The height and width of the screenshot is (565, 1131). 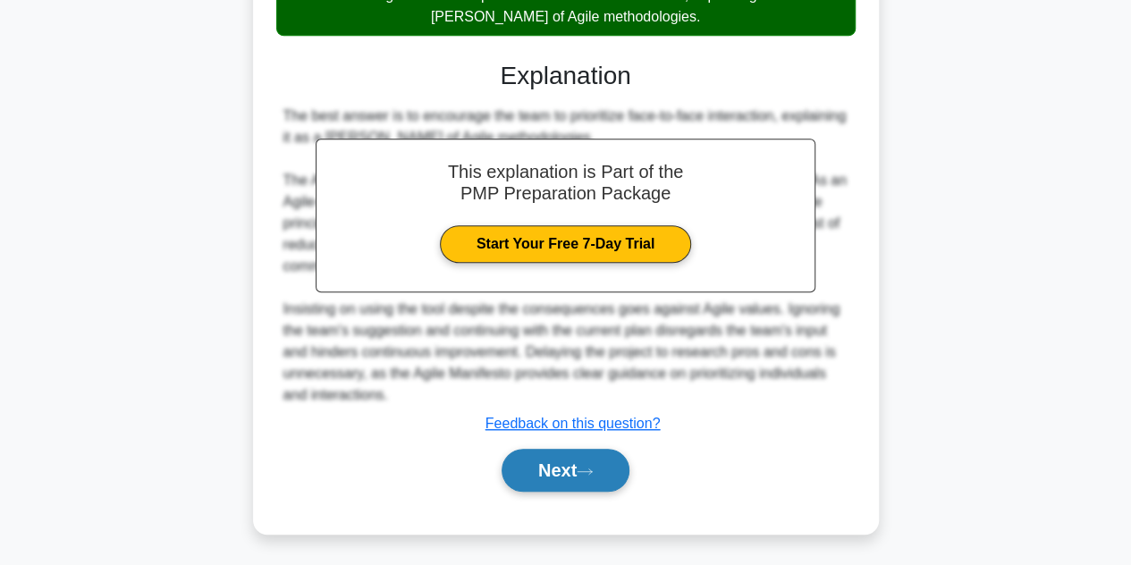 I want to click on div: The best answer is to encourage the team to prioritize face-to-face interaction, explaining it as..., so click(x=566, y=256).